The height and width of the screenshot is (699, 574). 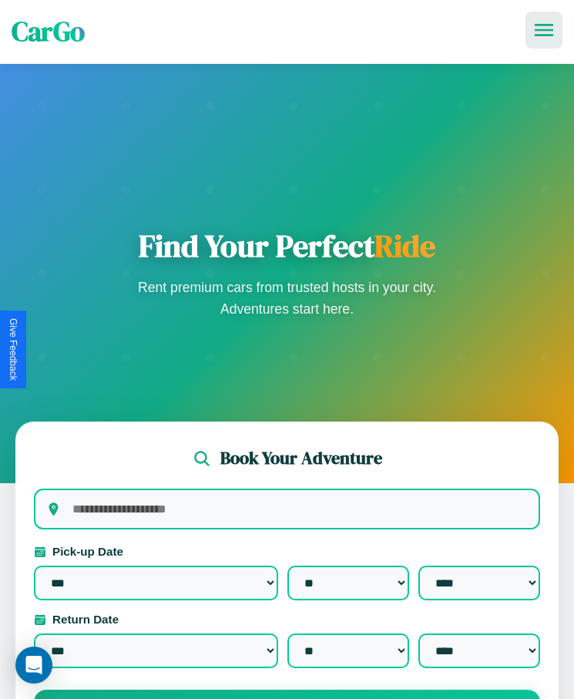 I want to click on span: CarGo, so click(x=48, y=32).